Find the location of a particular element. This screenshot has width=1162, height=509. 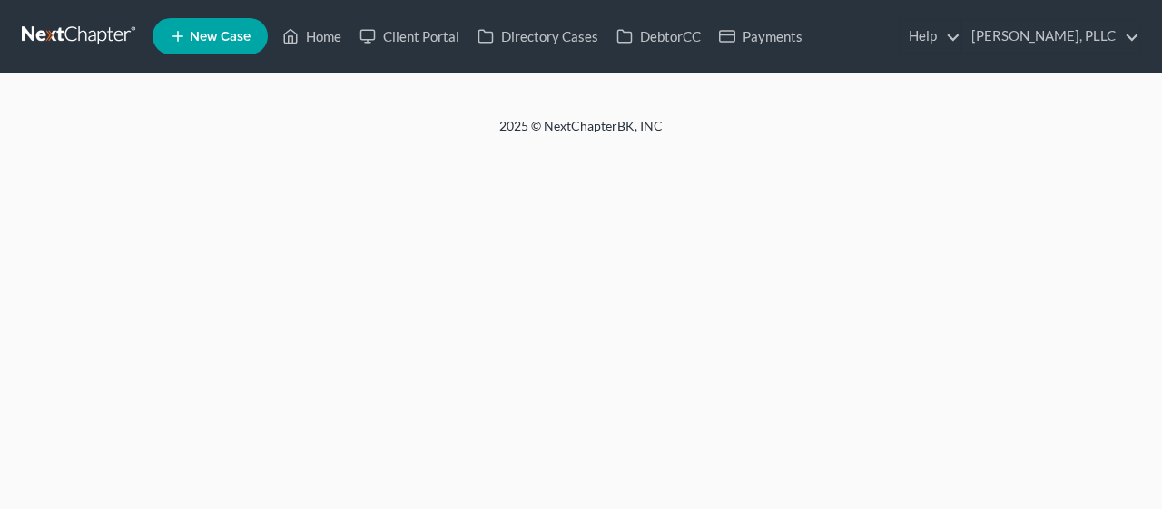

a: DebtorCC is located at coordinates (658, 36).